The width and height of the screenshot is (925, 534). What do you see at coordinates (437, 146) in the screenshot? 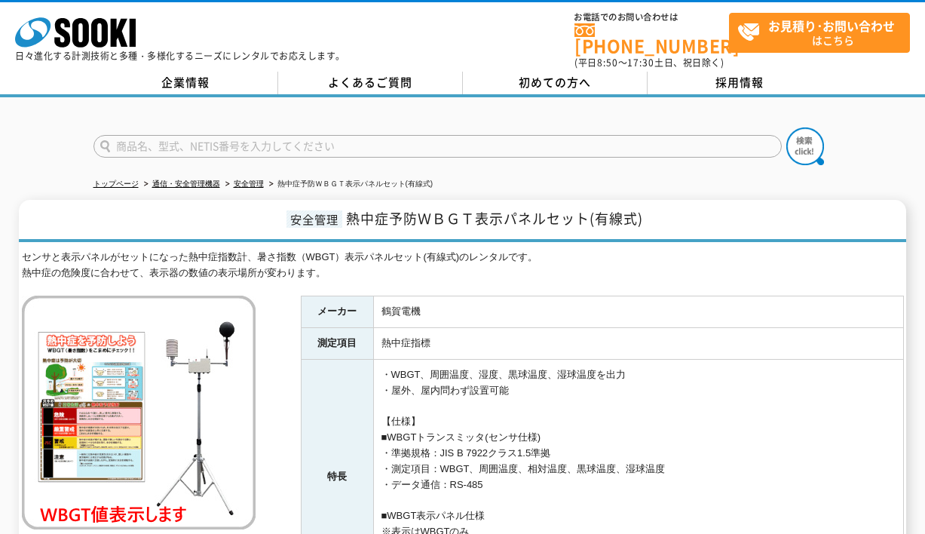
I see `input: 商品名、型式、NETIS番号を入力してください` at bounding box center [437, 146].